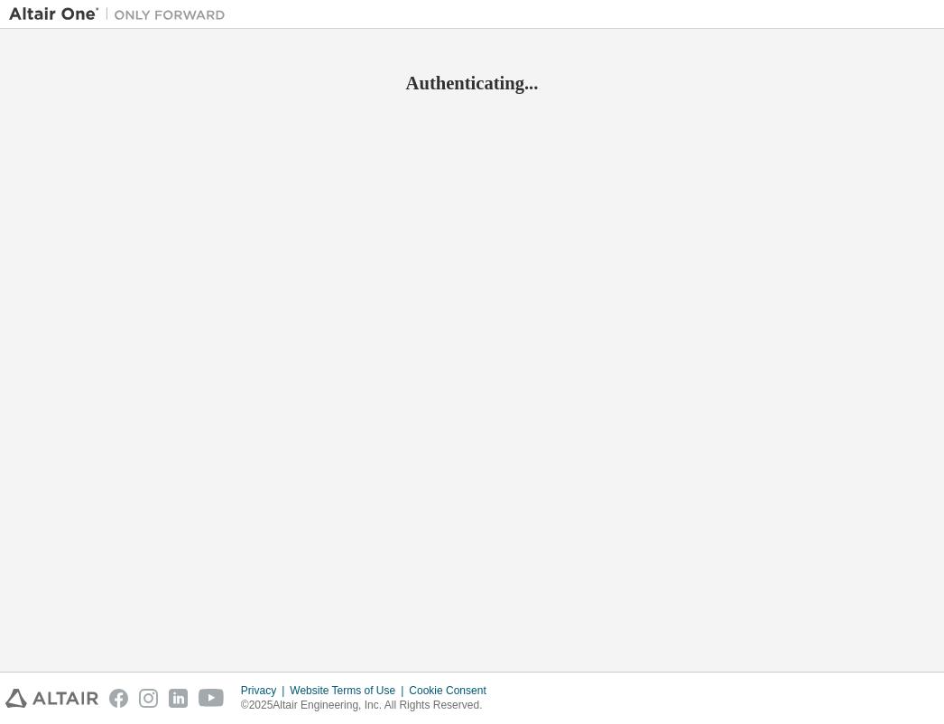 The width and height of the screenshot is (944, 724). I want to click on div: Cookie Consent, so click(452, 691).